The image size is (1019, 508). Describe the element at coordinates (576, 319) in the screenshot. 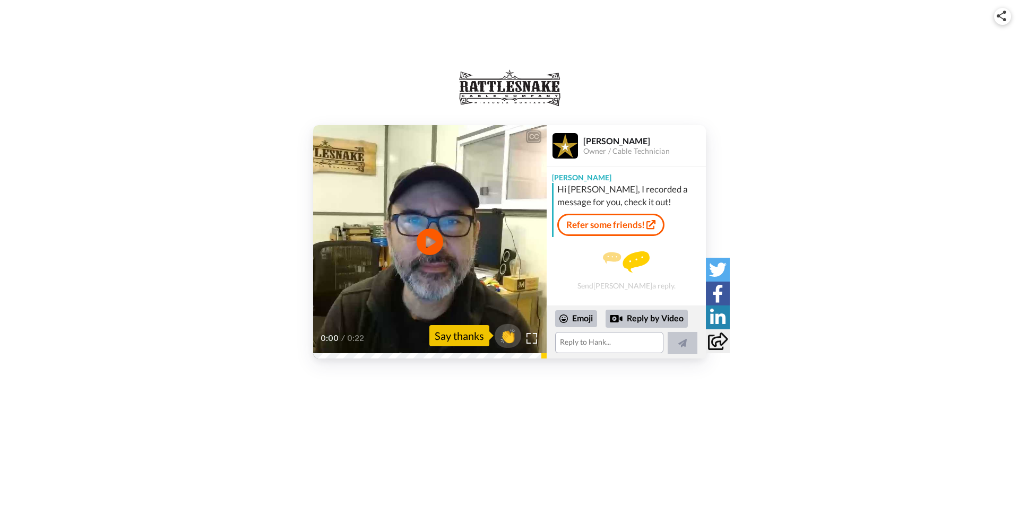

I see `div: Emoji` at that location.